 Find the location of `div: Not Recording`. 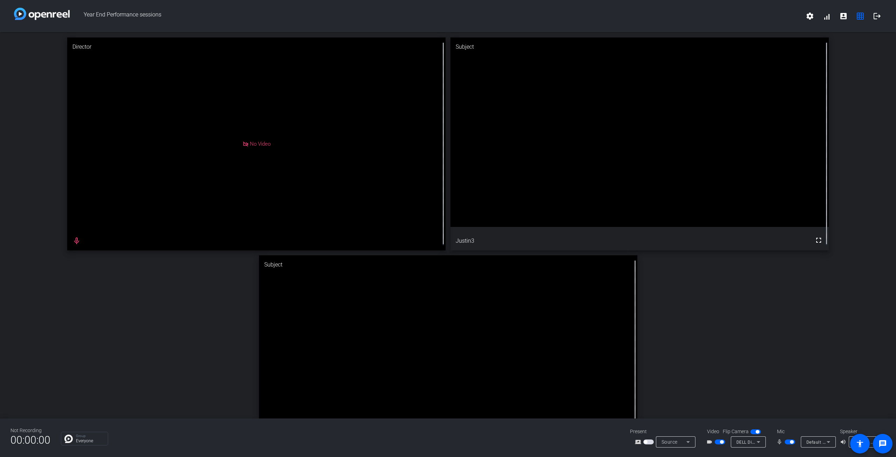

div: Not Recording is located at coordinates (30, 430).